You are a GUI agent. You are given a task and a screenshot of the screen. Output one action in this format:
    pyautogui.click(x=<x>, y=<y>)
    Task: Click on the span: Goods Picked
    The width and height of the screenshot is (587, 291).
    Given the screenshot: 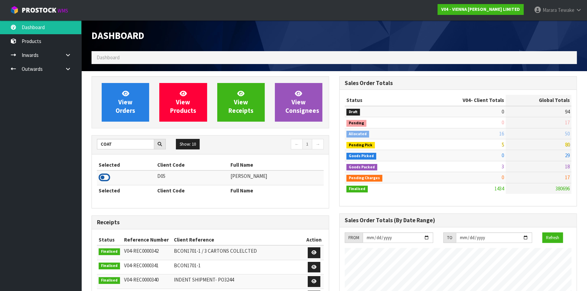 What is the action you would take?
    pyautogui.click(x=361, y=156)
    